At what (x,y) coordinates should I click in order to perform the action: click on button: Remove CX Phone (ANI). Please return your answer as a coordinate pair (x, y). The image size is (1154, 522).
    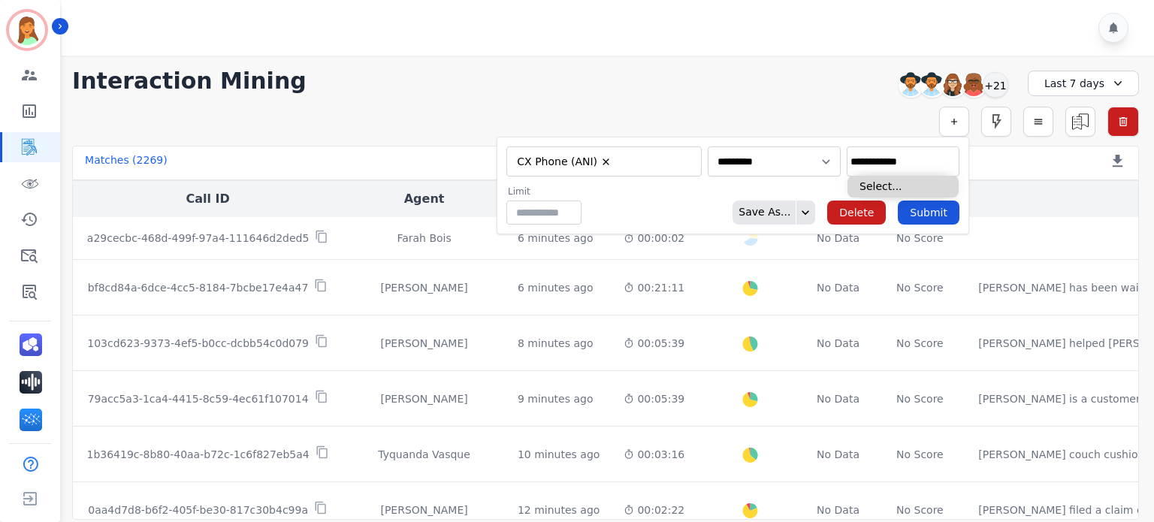
    Looking at the image, I should click on (606, 162).